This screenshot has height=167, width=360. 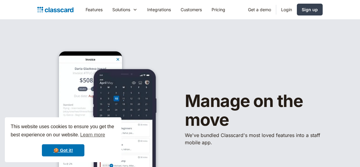 What do you see at coordinates (92, 135) in the screenshot?
I see `a: learn more about cookies` at bounding box center [92, 135].